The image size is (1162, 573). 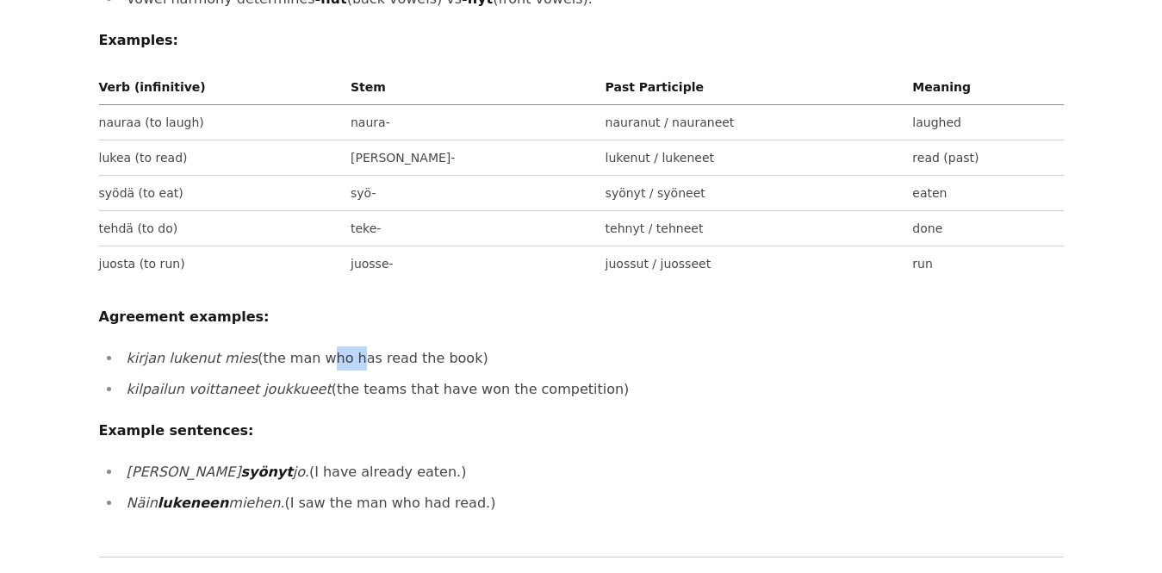 What do you see at coordinates (206, 502) in the screenshot?
I see `em: Näin miehen.` at bounding box center [206, 502].